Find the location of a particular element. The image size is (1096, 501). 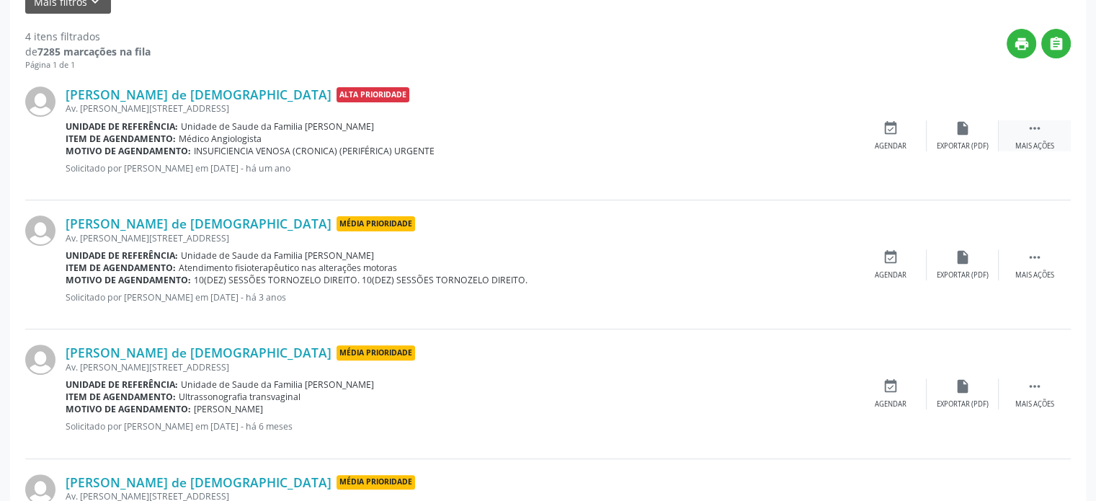

div: 4 itens filtrados is located at coordinates (88, 36).